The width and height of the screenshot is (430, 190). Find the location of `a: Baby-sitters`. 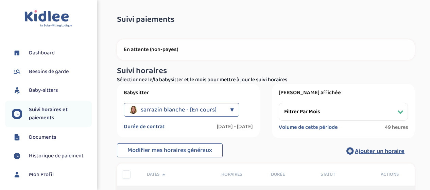

a: Baby-sitters is located at coordinates (52, 90).